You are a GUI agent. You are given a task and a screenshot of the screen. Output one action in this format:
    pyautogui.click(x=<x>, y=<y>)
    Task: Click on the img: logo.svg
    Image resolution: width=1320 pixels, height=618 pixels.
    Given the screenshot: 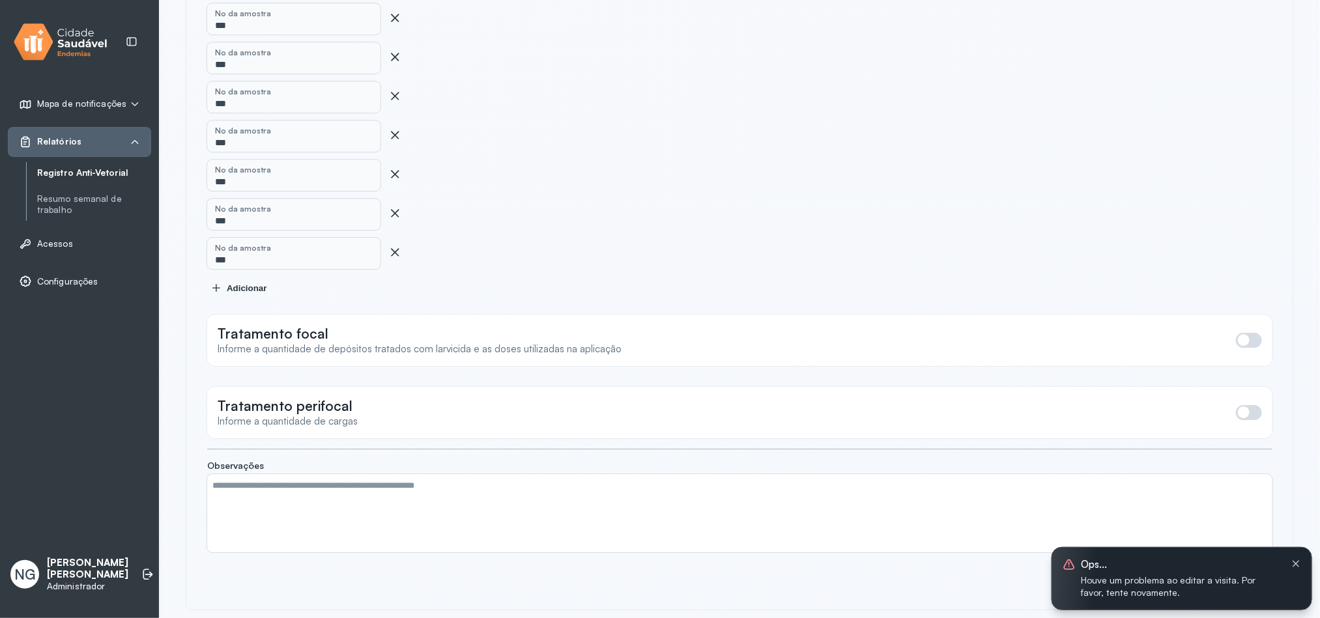 What is the action you would take?
    pyautogui.click(x=61, y=42)
    